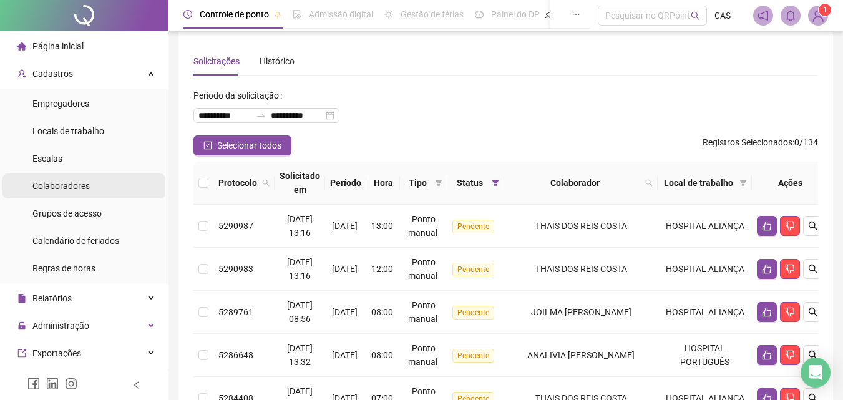 Image resolution: width=843 pixels, height=400 pixels. Describe the element at coordinates (137, 385) in the screenshot. I see `span: left` at that location.